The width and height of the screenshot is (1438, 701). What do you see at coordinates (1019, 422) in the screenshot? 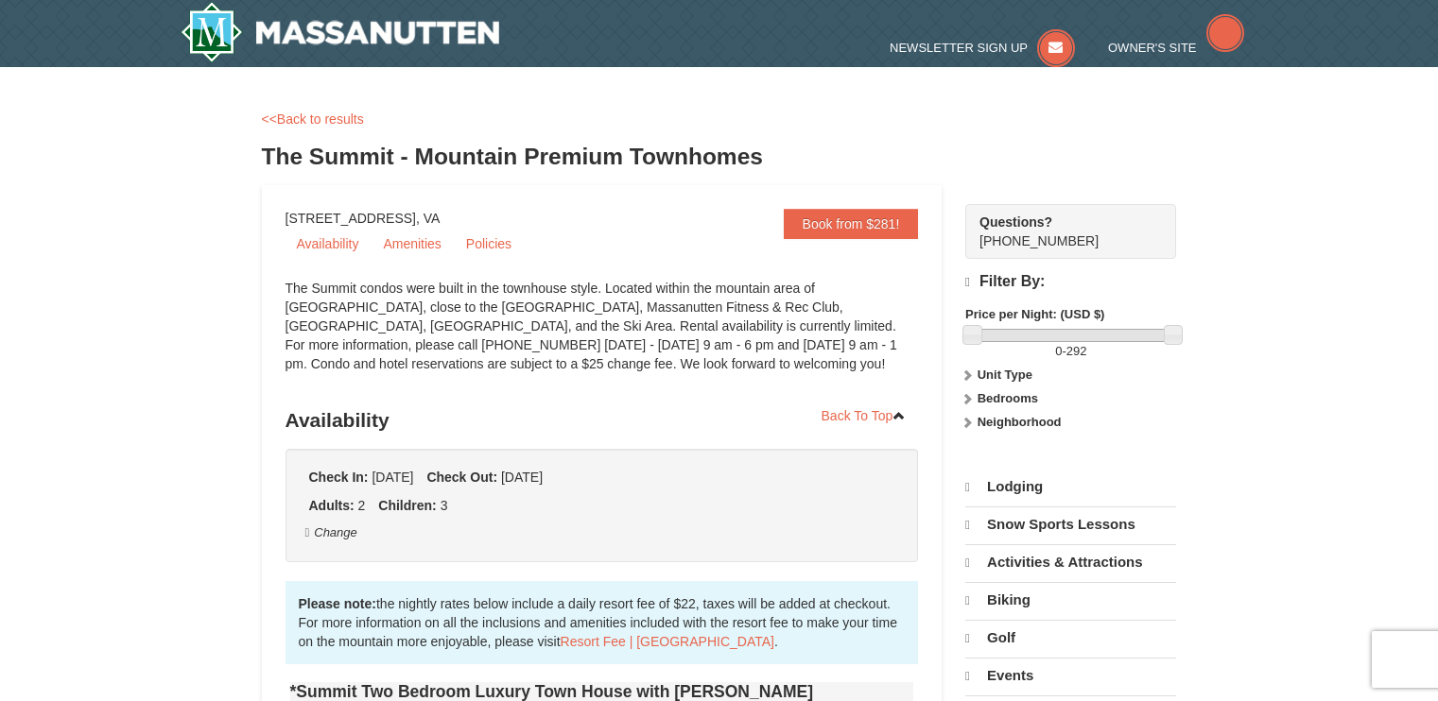
I see `strong: Neighborhood` at bounding box center [1019, 422].